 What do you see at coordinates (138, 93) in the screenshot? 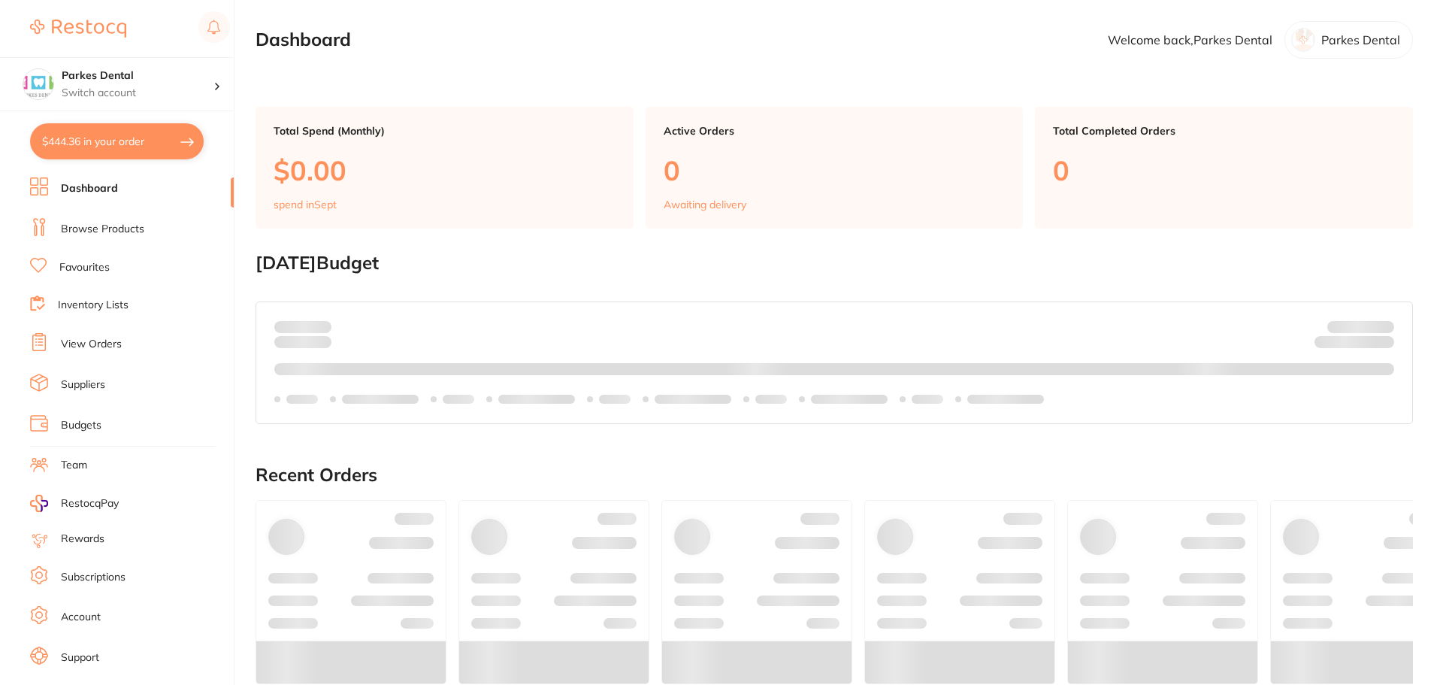
I see `p: Switch account` at bounding box center [138, 93].